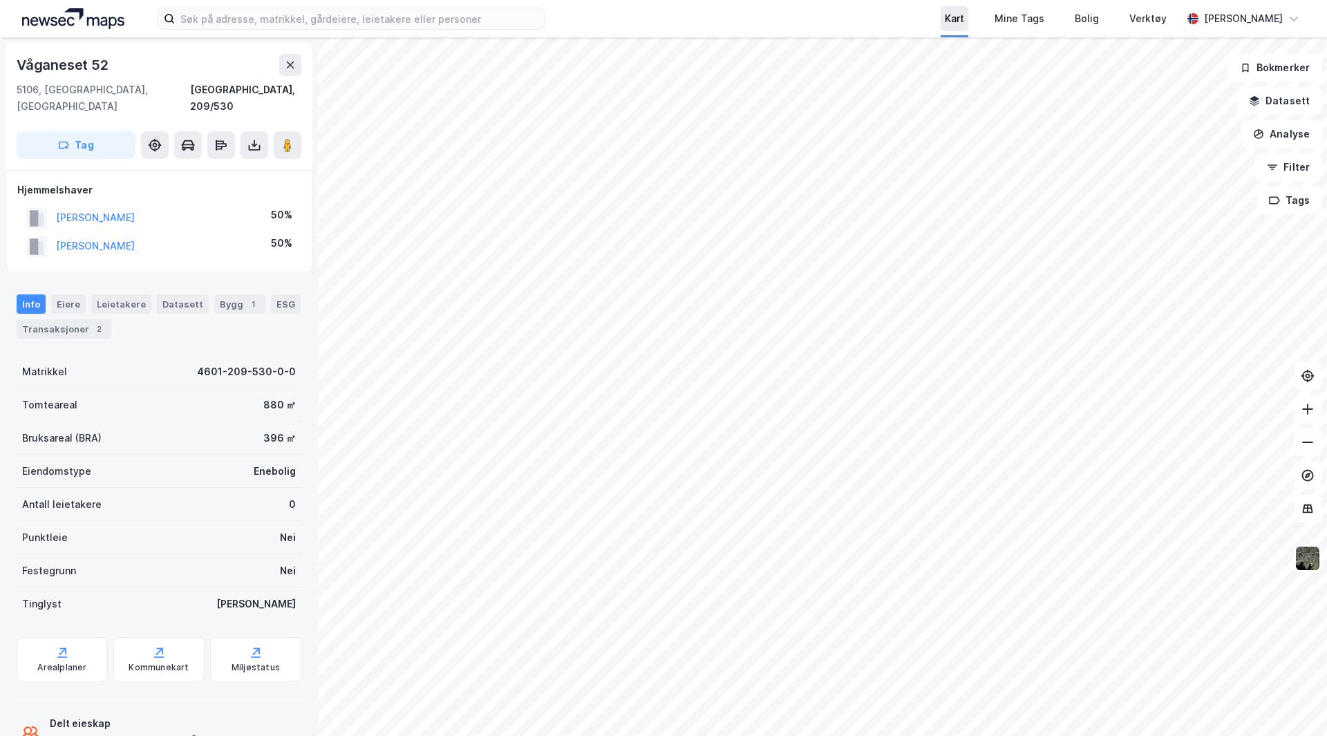 This screenshot has height=736, width=1327. I want to click on div: 4601-209-530-0-0, so click(246, 372).